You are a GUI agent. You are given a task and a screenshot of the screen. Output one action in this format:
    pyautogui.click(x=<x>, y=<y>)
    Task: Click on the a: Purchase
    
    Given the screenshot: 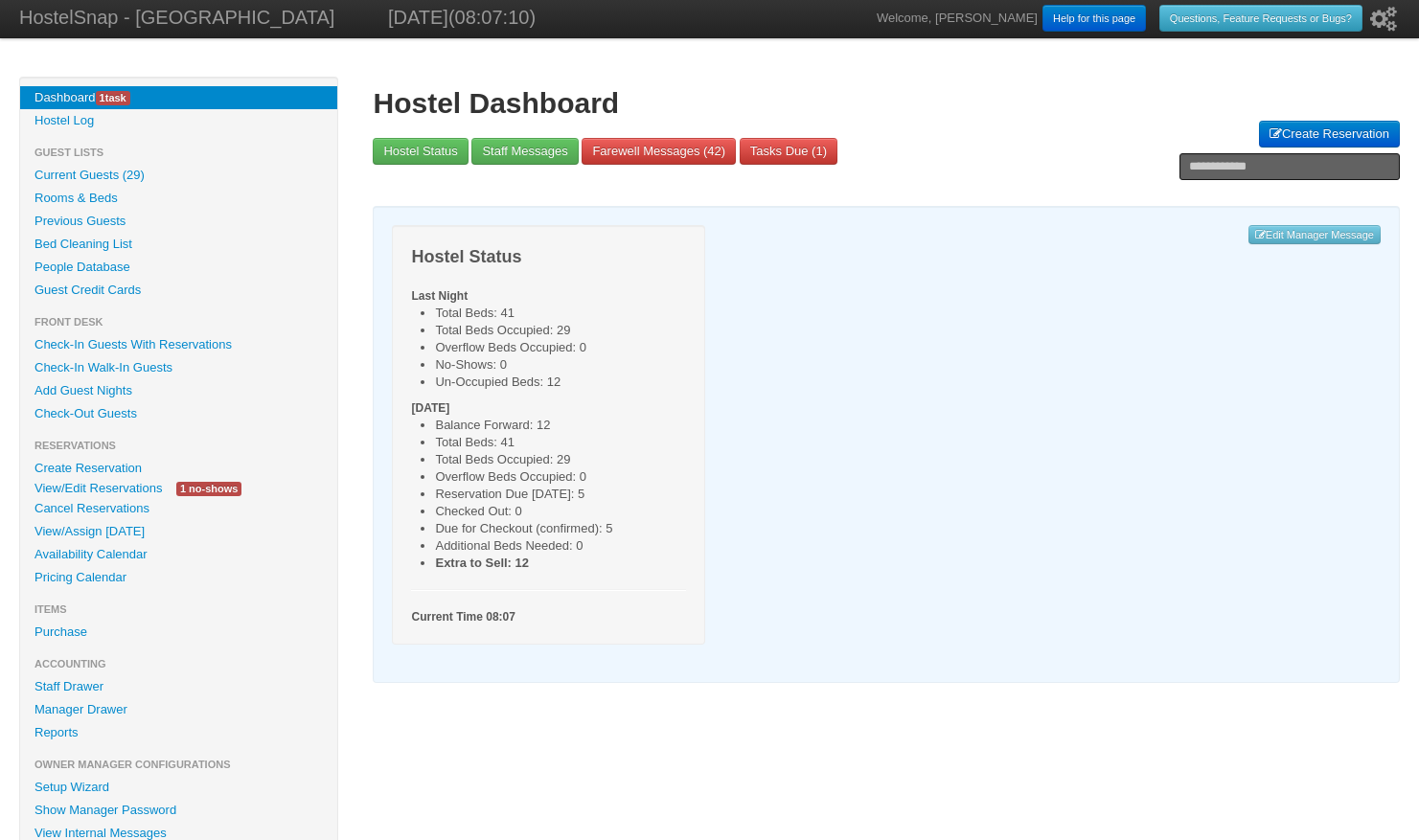 What is the action you would take?
    pyautogui.click(x=178, y=633)
    